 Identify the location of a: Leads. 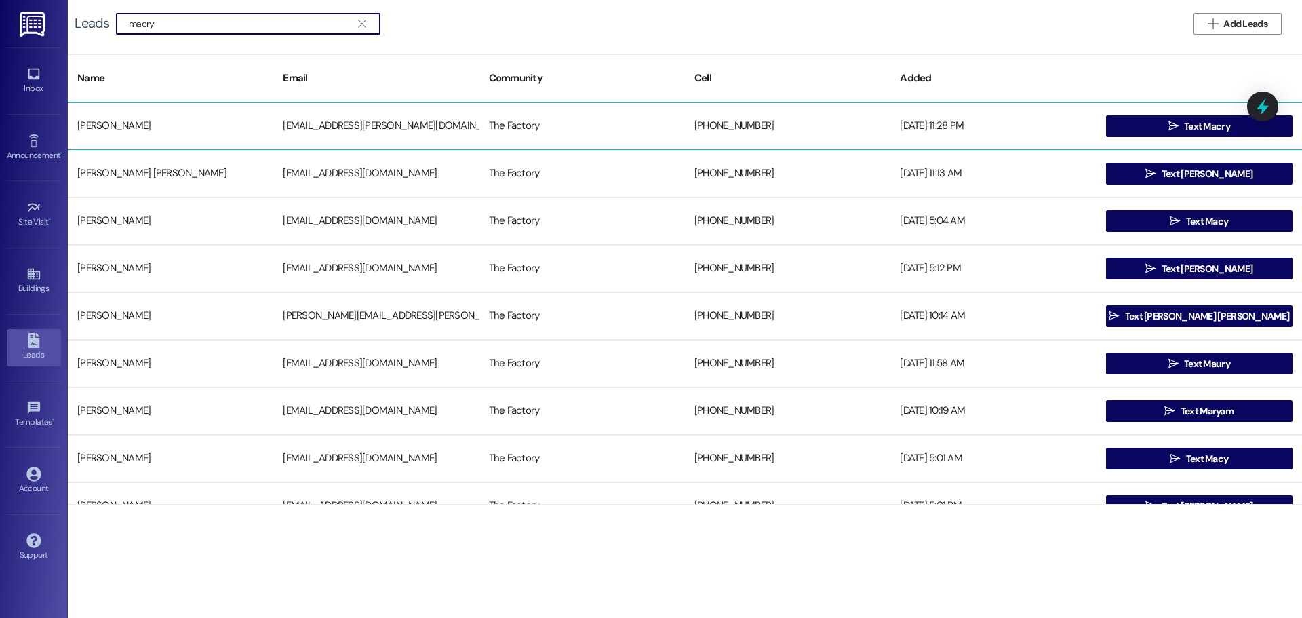
(34, 347).